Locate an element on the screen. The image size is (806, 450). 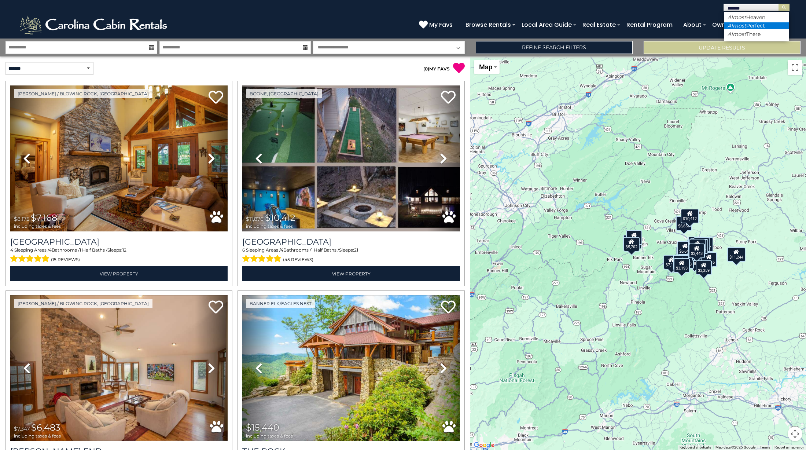
h3: Wildlife Manor is located at coordinates (351, 242).